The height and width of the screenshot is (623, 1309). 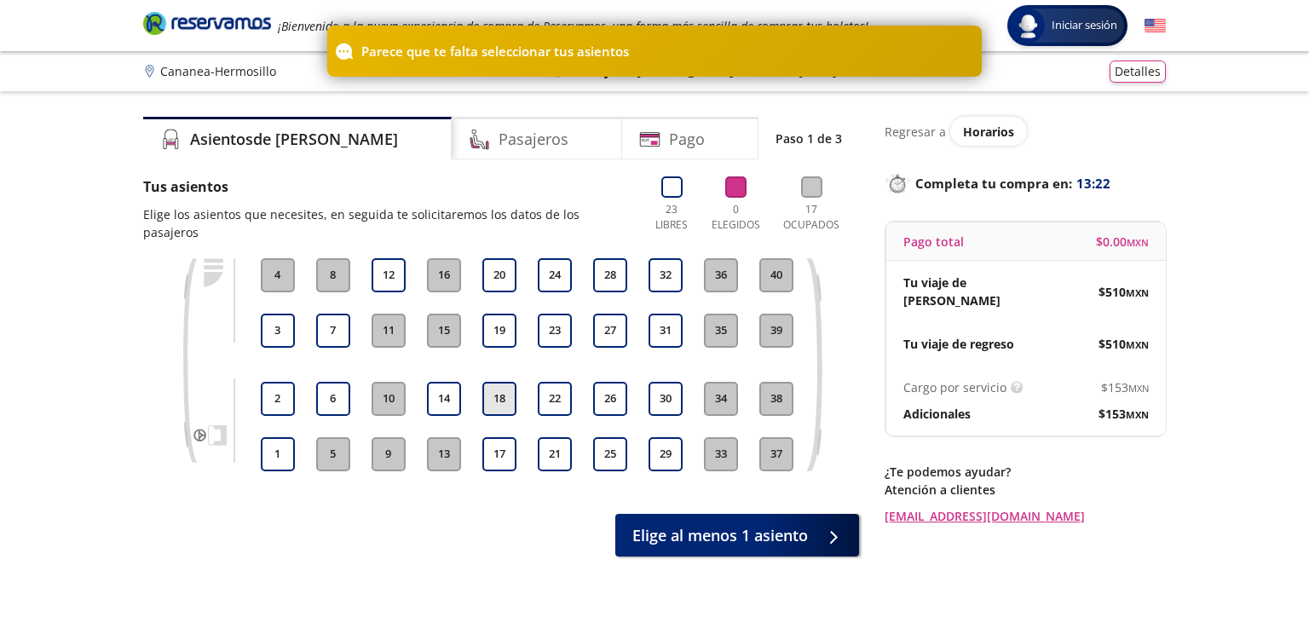 What do you see at coordinates (721, 454) in the screenshot?
I see `button: 33` at bounding box center [721, 454].